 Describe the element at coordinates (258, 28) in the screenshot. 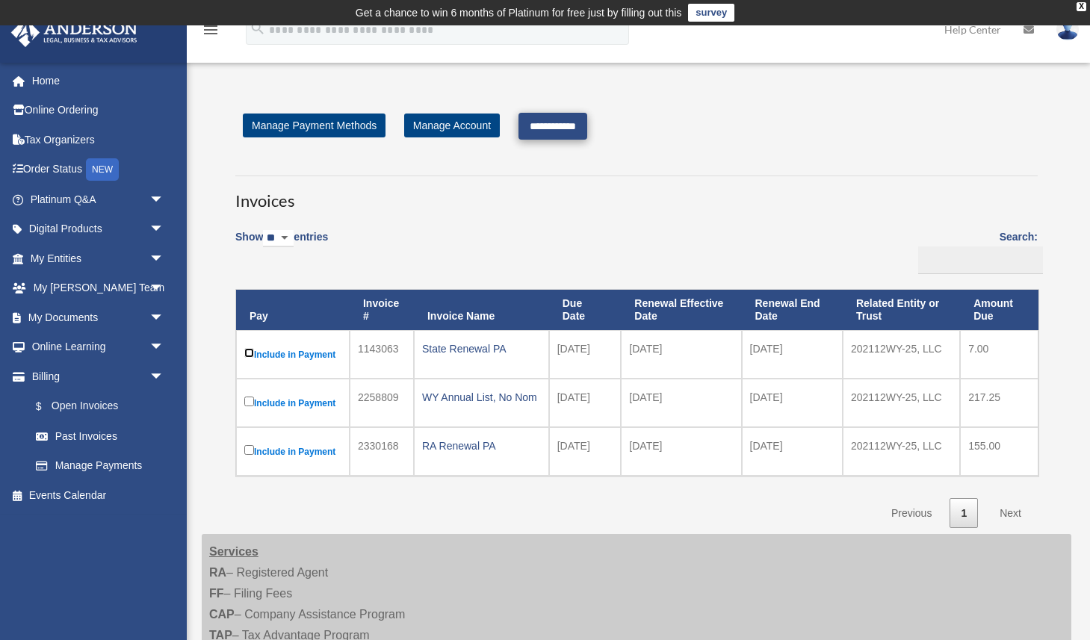

I see `i: search` at that location.